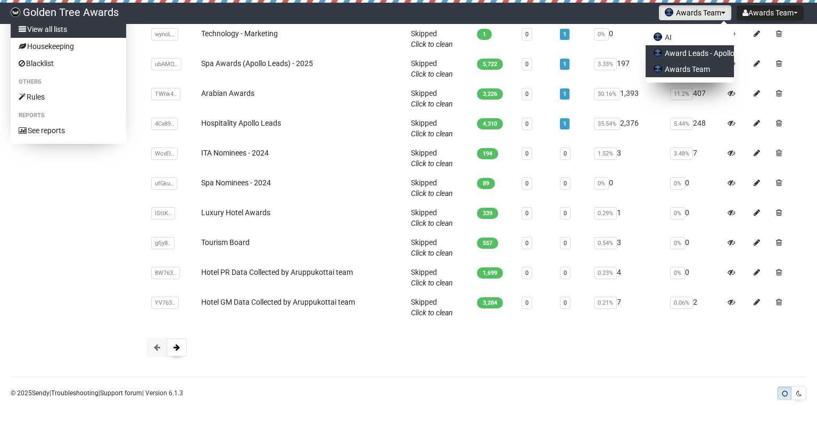 The image size is (817, 424). What do you see at coordinates (490, 124) in the screenshot?
I see `span: 4,310` at bounding box center [490, 124].